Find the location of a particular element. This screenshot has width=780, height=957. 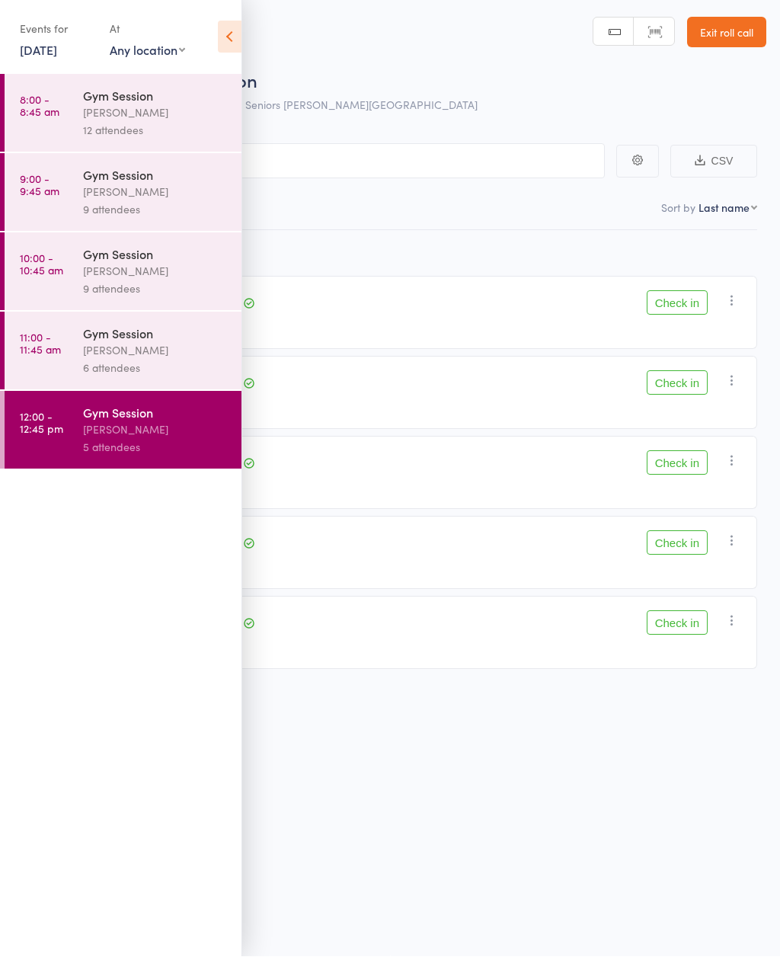

time: 8:00 - 8:45 am is located at coordinates (40, 106).